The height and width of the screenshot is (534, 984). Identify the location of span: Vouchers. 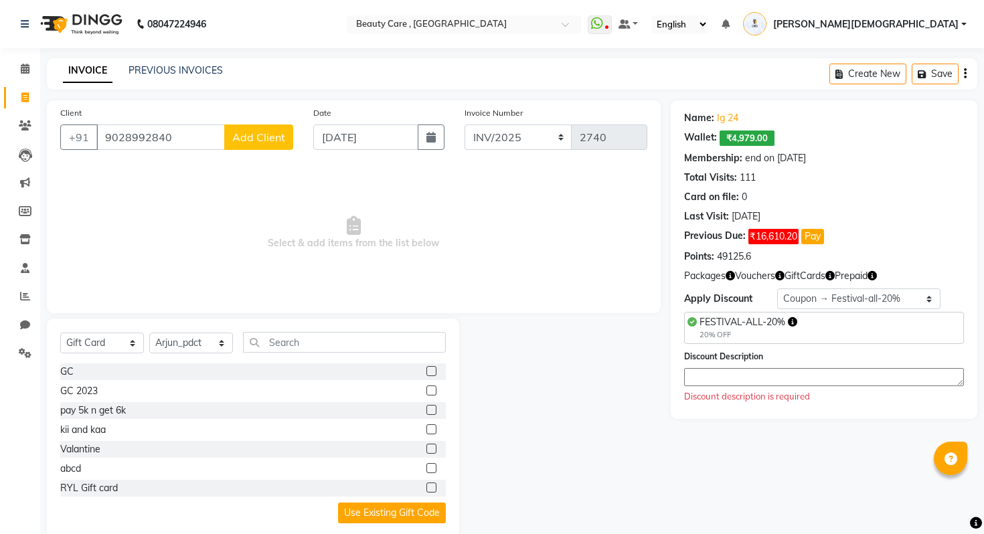
(755, 276).